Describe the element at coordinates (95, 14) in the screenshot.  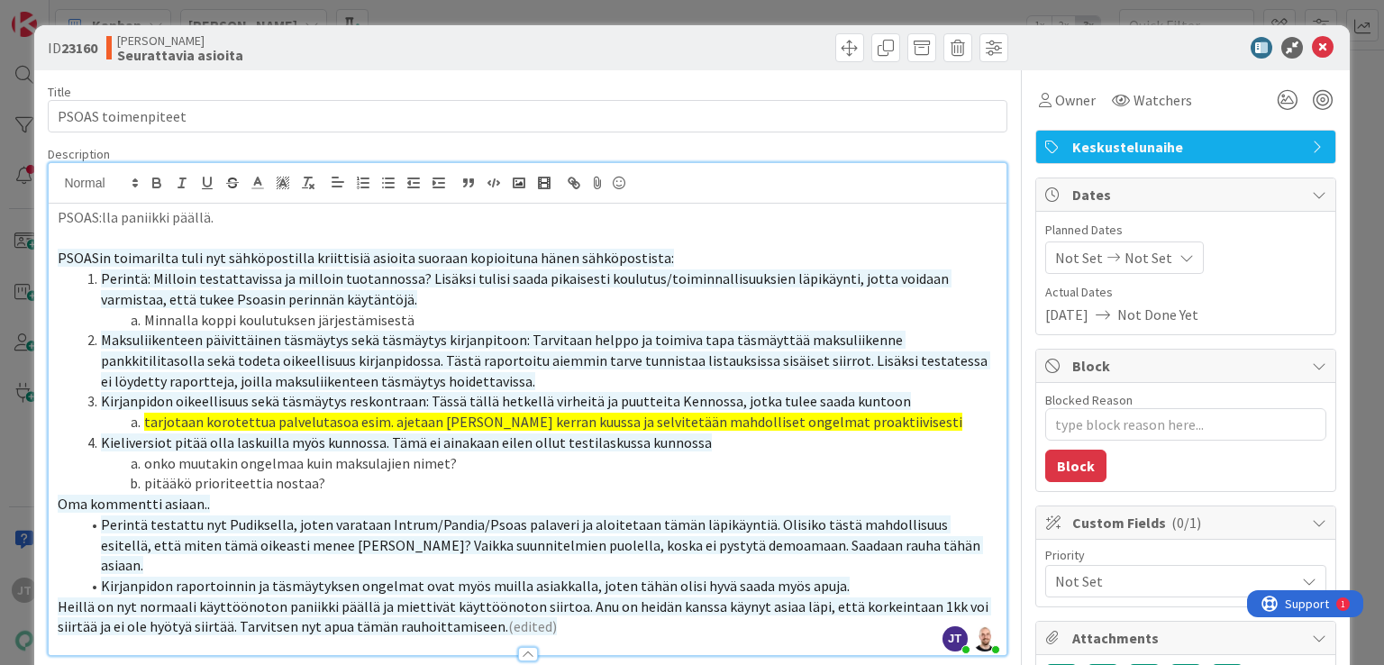
I see `div: 1` at that location.